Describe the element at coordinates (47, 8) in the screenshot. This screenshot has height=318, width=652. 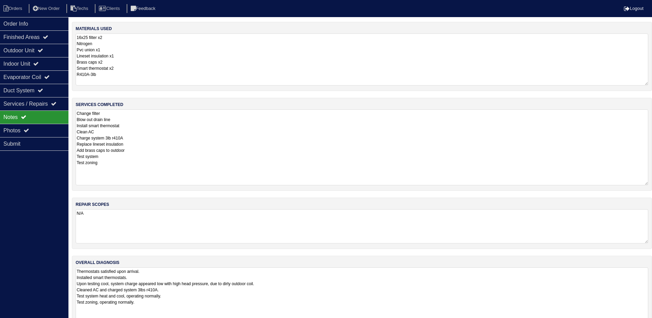
I see `a: New Order` at that location.